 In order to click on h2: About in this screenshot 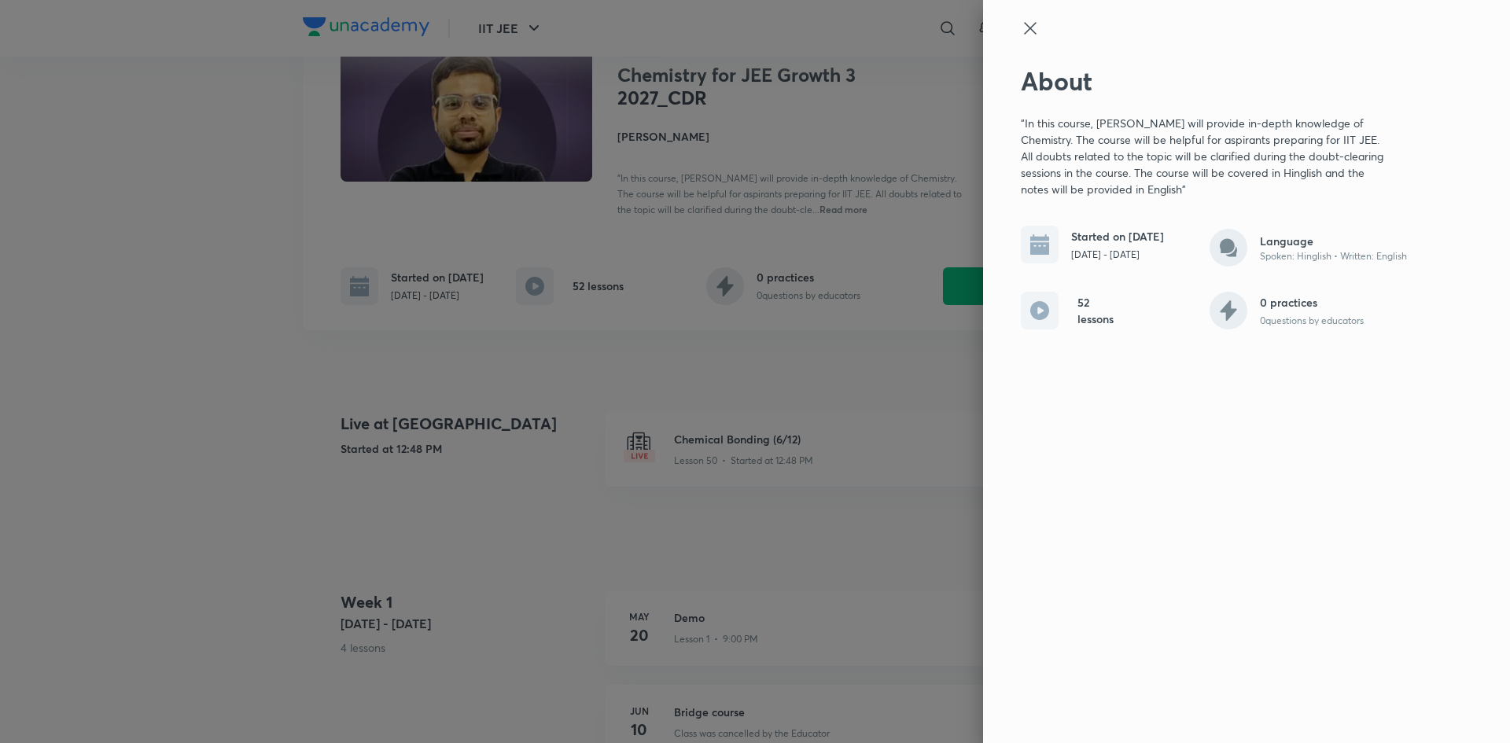, I will do `click(1220, 81)`.